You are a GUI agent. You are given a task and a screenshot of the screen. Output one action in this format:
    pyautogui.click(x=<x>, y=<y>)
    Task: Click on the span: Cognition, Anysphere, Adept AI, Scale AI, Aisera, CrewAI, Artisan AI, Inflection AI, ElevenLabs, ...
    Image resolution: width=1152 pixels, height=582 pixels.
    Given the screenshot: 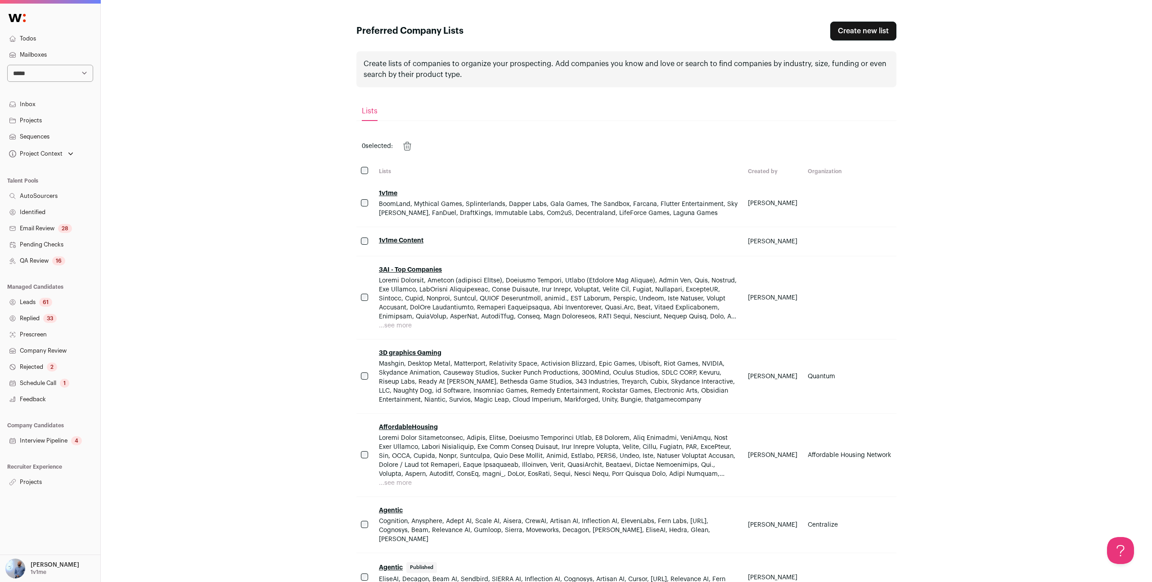 What is the action you would take?
    pyautogui.click(x=544, y=531)
    